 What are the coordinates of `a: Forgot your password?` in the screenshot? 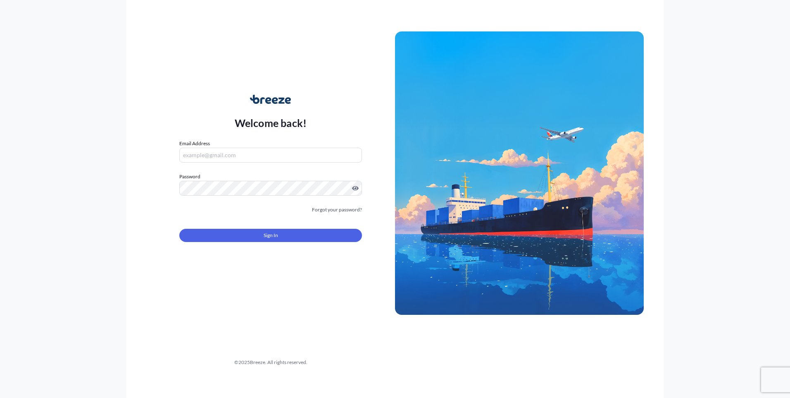 It's located at (337, 210).